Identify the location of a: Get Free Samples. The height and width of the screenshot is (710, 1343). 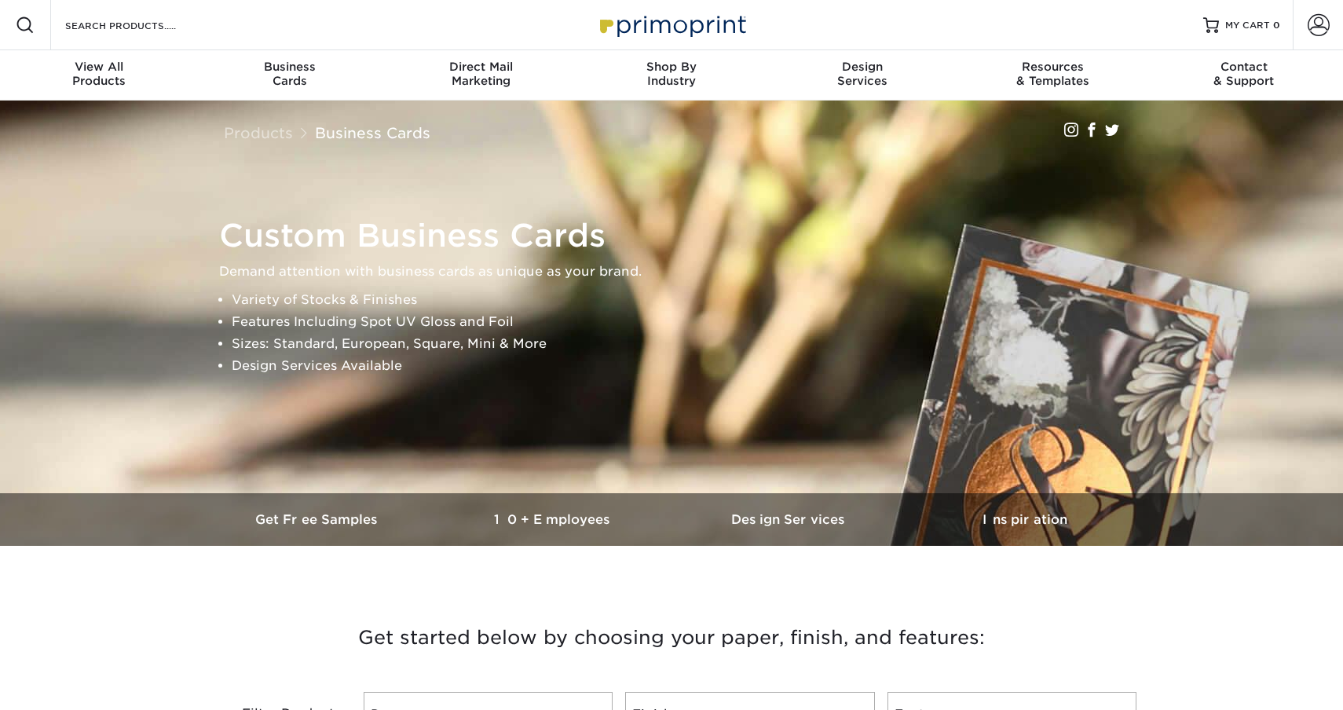
(318, 519).